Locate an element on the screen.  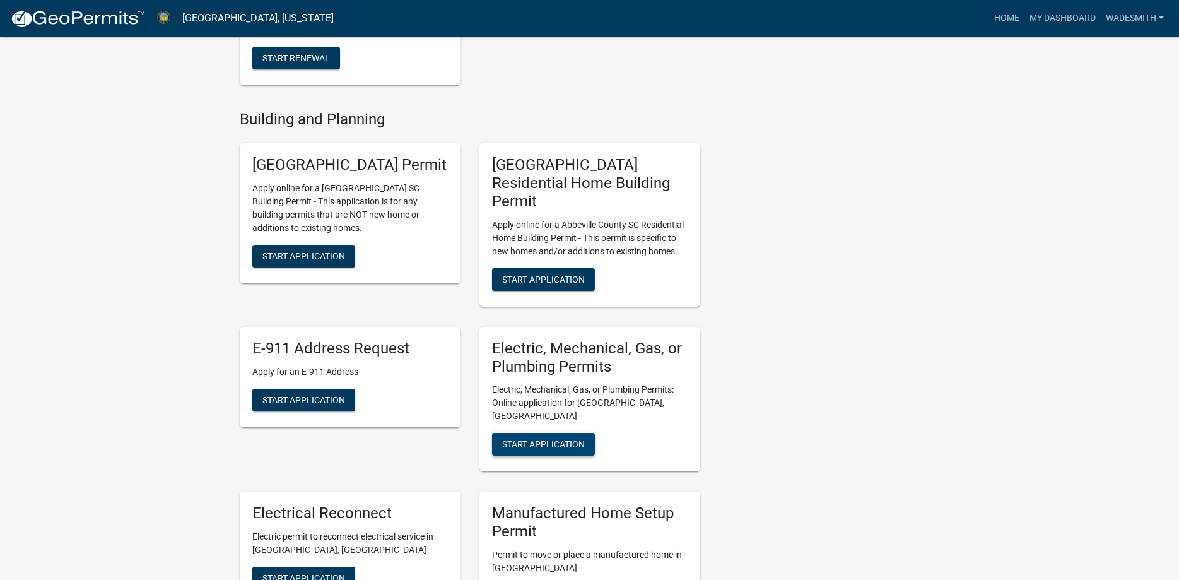
h5: Electrical Reconnect is located at coordinates (350, 513).